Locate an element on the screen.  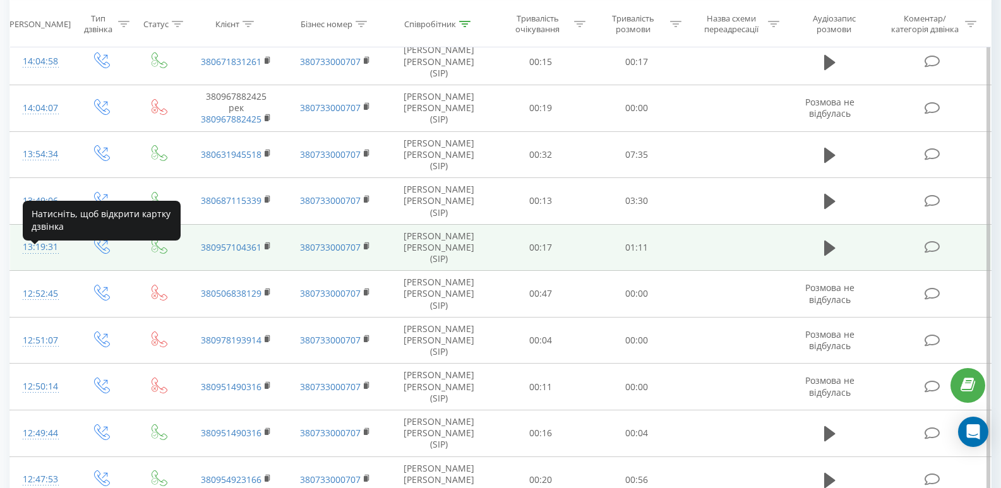
a: 380967882425 is located at coordinates (231, 119).